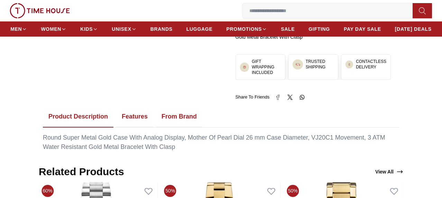 The height and width of the screenshot is (198, 442). Describe the element at coordinates (124, 29) in the screenshot. I see `a: UNISEX` at that location.